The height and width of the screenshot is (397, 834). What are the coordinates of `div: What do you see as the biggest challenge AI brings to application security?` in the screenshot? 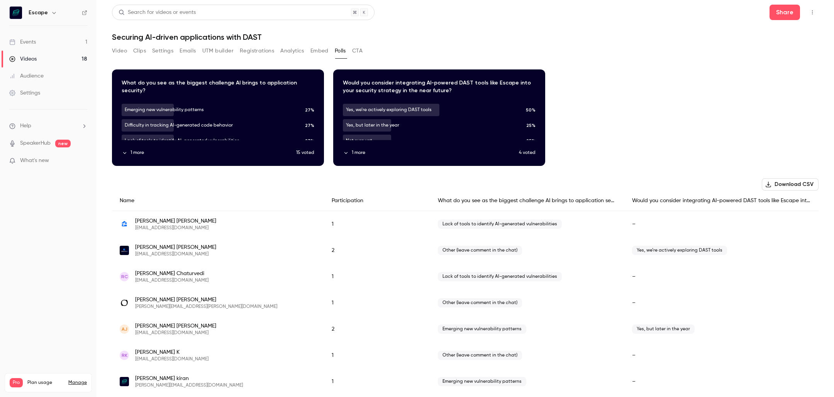 It's located at (527, 201).